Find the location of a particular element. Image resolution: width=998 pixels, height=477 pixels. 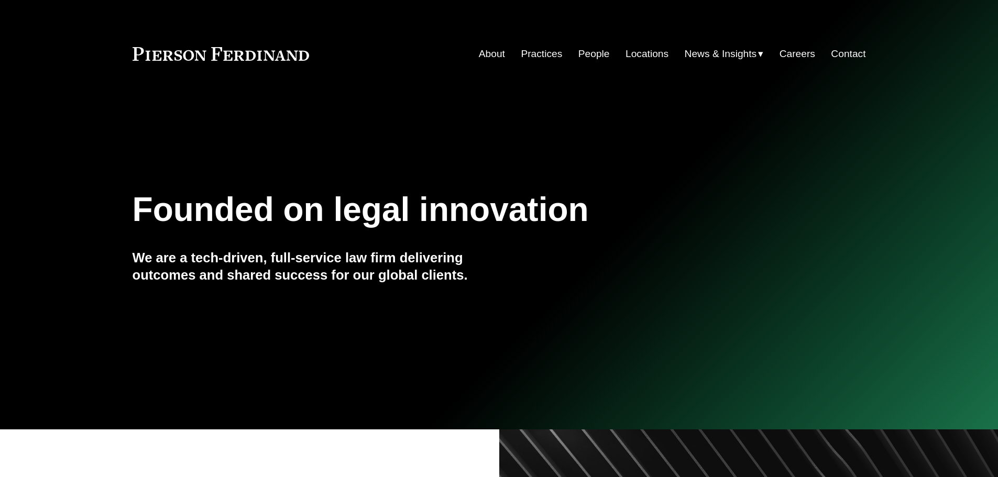

a: About is located at coordinates (492, 54).